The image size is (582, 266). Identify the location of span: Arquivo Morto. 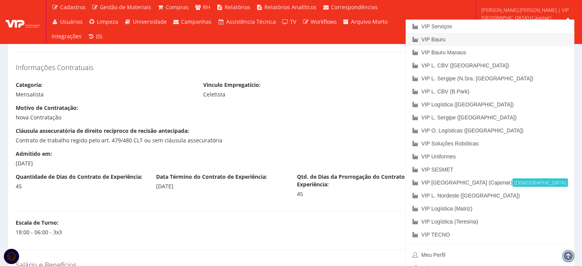
(370, 21).